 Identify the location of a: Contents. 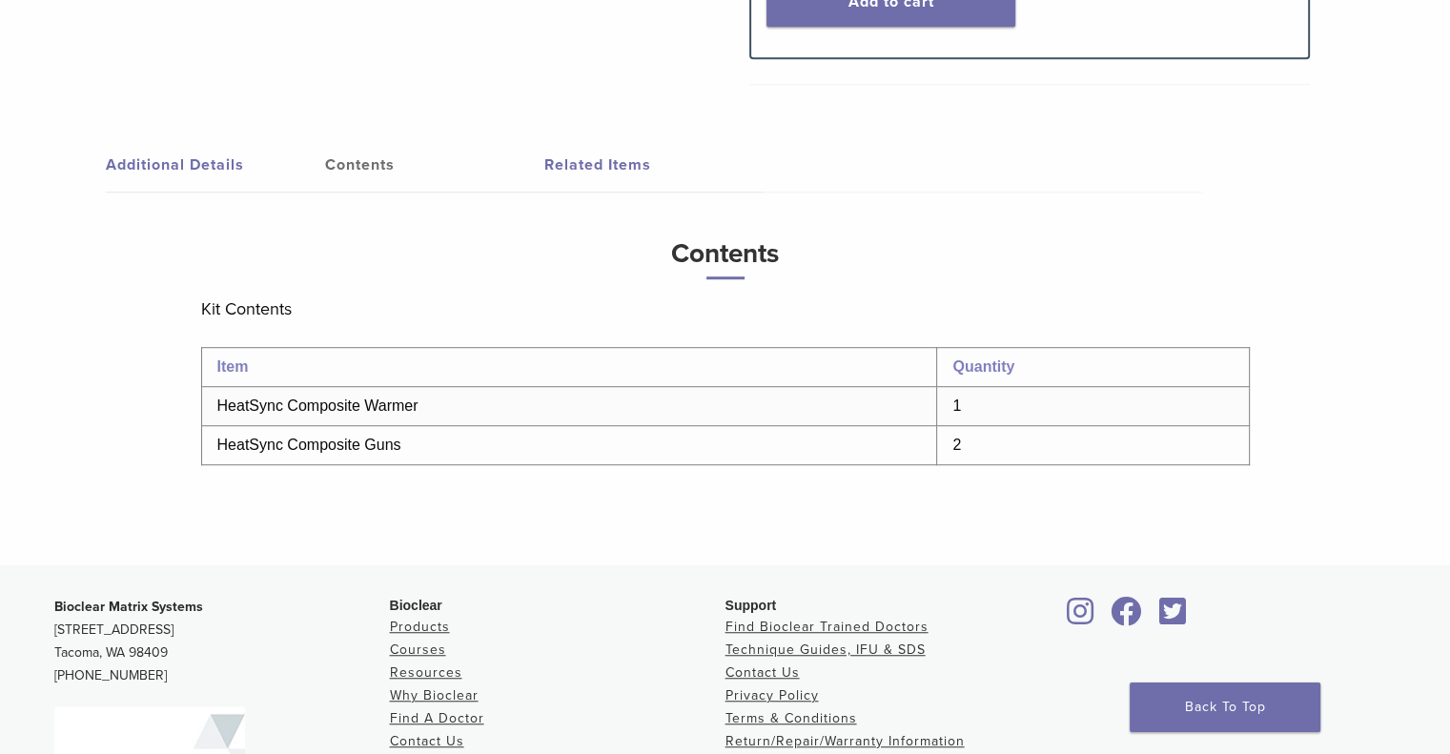
(435, 165).